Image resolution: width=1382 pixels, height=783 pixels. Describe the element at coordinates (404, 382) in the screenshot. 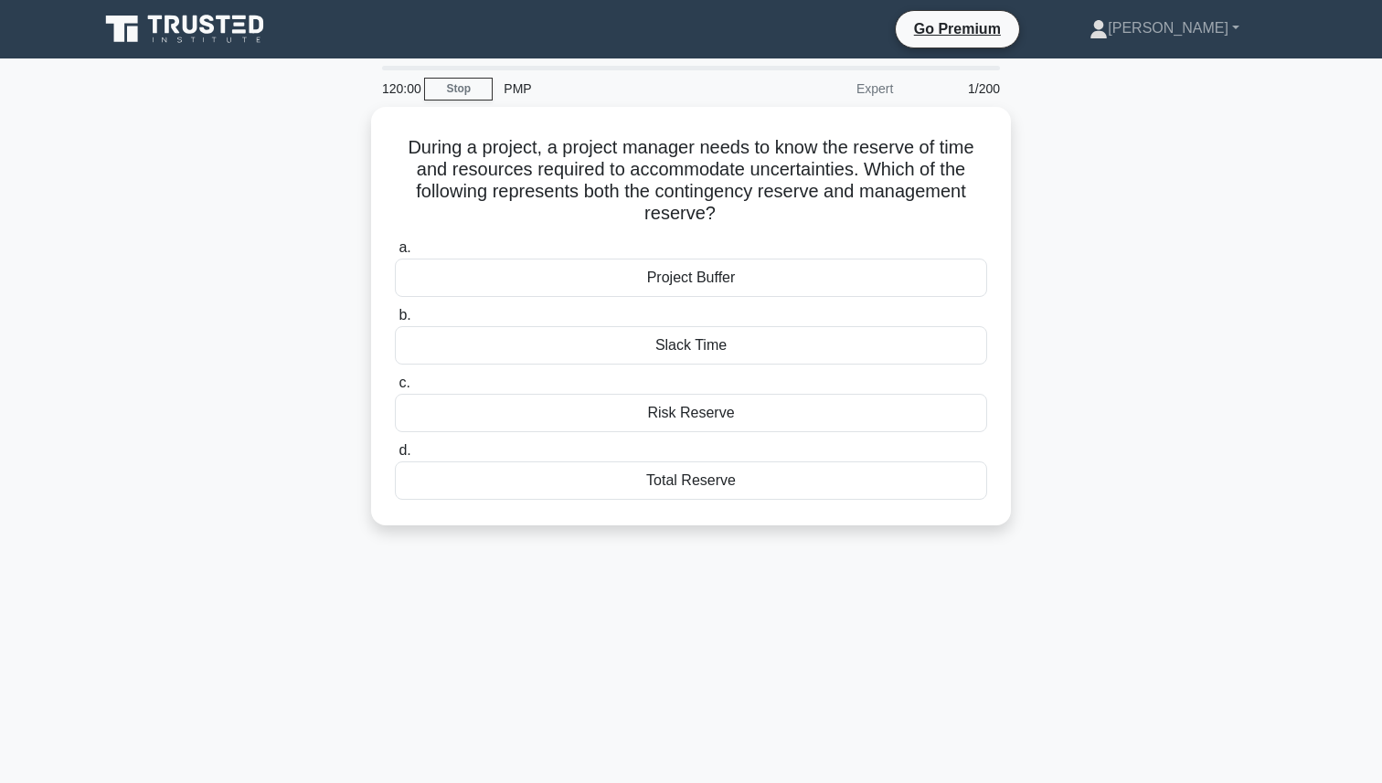

I see `span: c.` at that location.